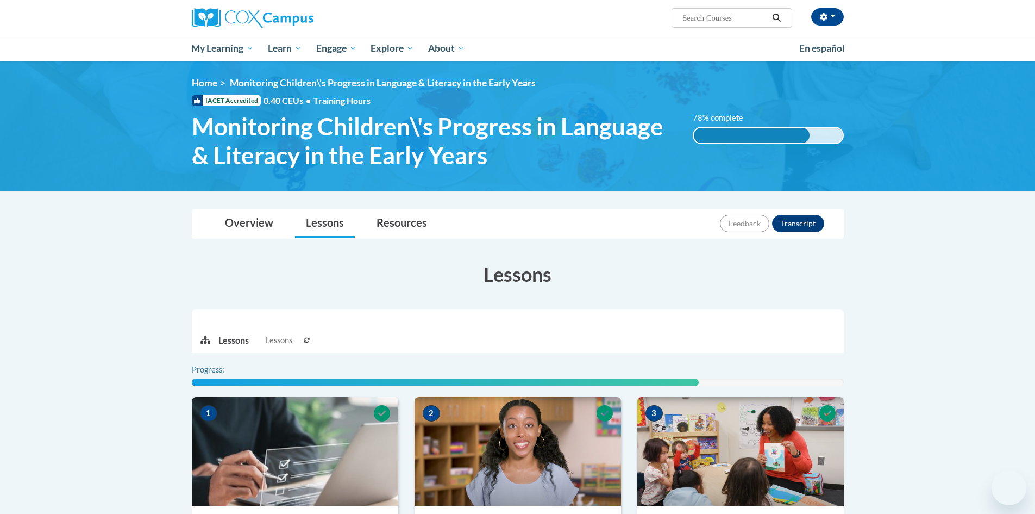 The width and height of the screenshot is (1035, 514). What do you see at coordinates (285, 48) in the screenshot?
I see `span: Learn` at bounding box center [285, 48].